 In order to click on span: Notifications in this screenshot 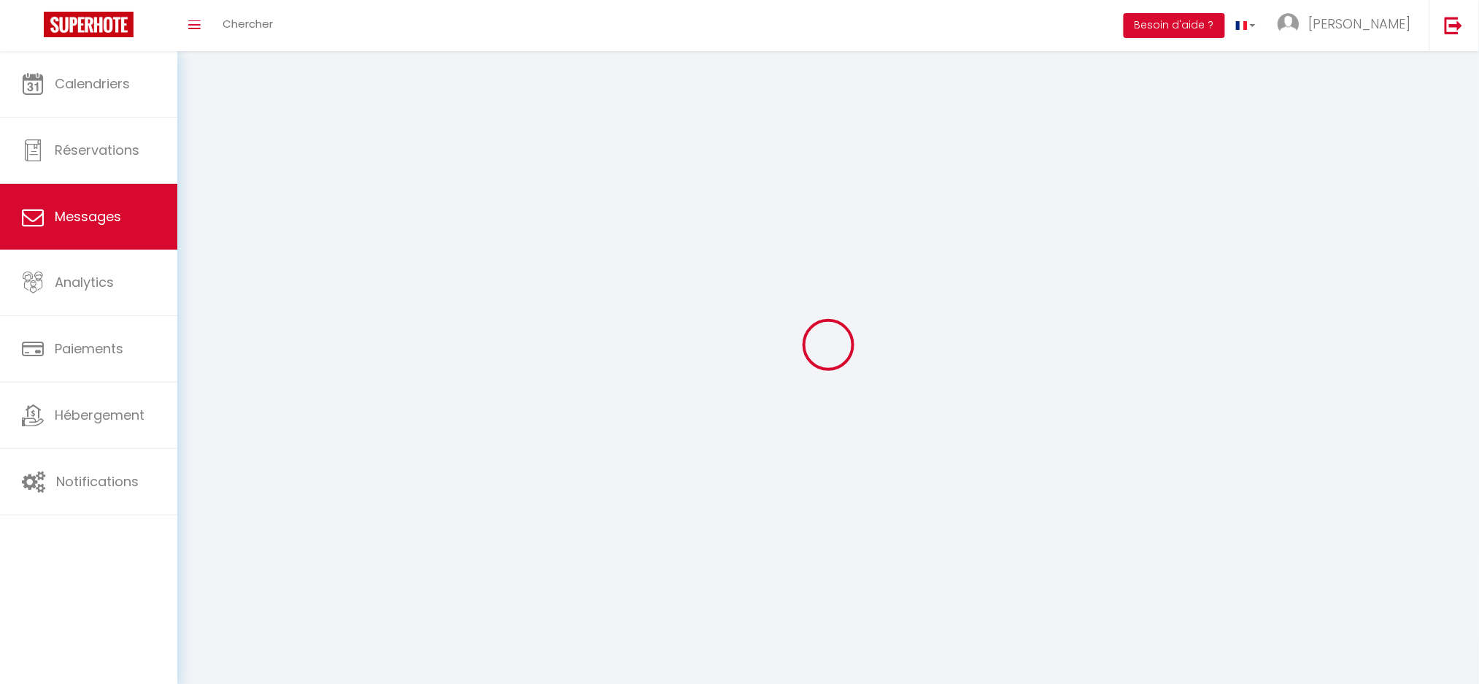, I will do `click(97, 481)`.